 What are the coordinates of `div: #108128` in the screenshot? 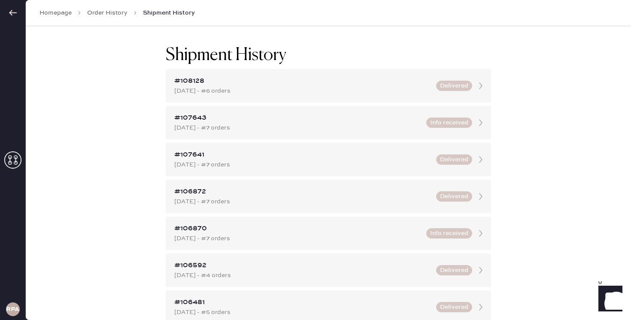 It's located at (302, 81).